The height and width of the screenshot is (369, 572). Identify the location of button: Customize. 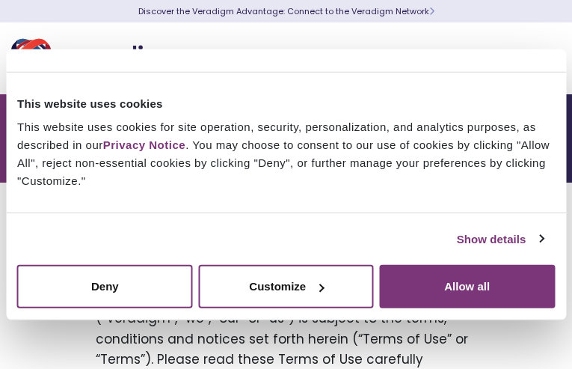
(286, 287).